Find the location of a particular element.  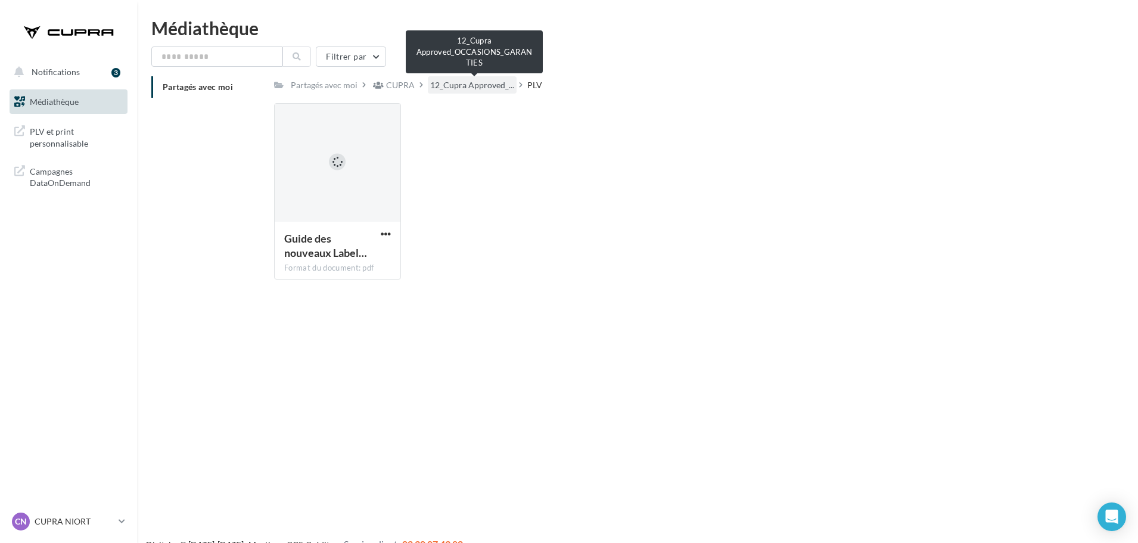

div: PLV is located at coordinates (535, 85).